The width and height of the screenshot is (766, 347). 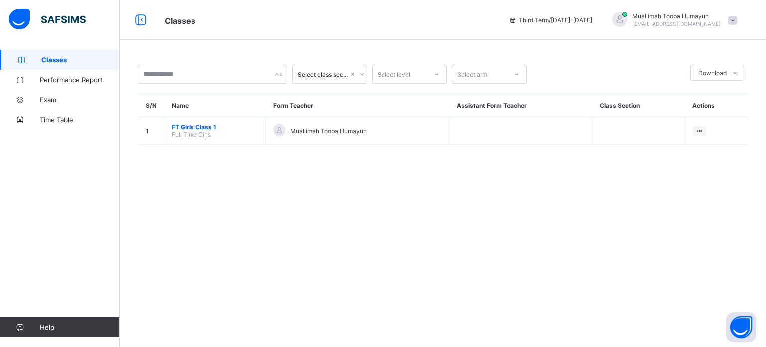 I want to click on img: safsims, so click(x=47, y=19).